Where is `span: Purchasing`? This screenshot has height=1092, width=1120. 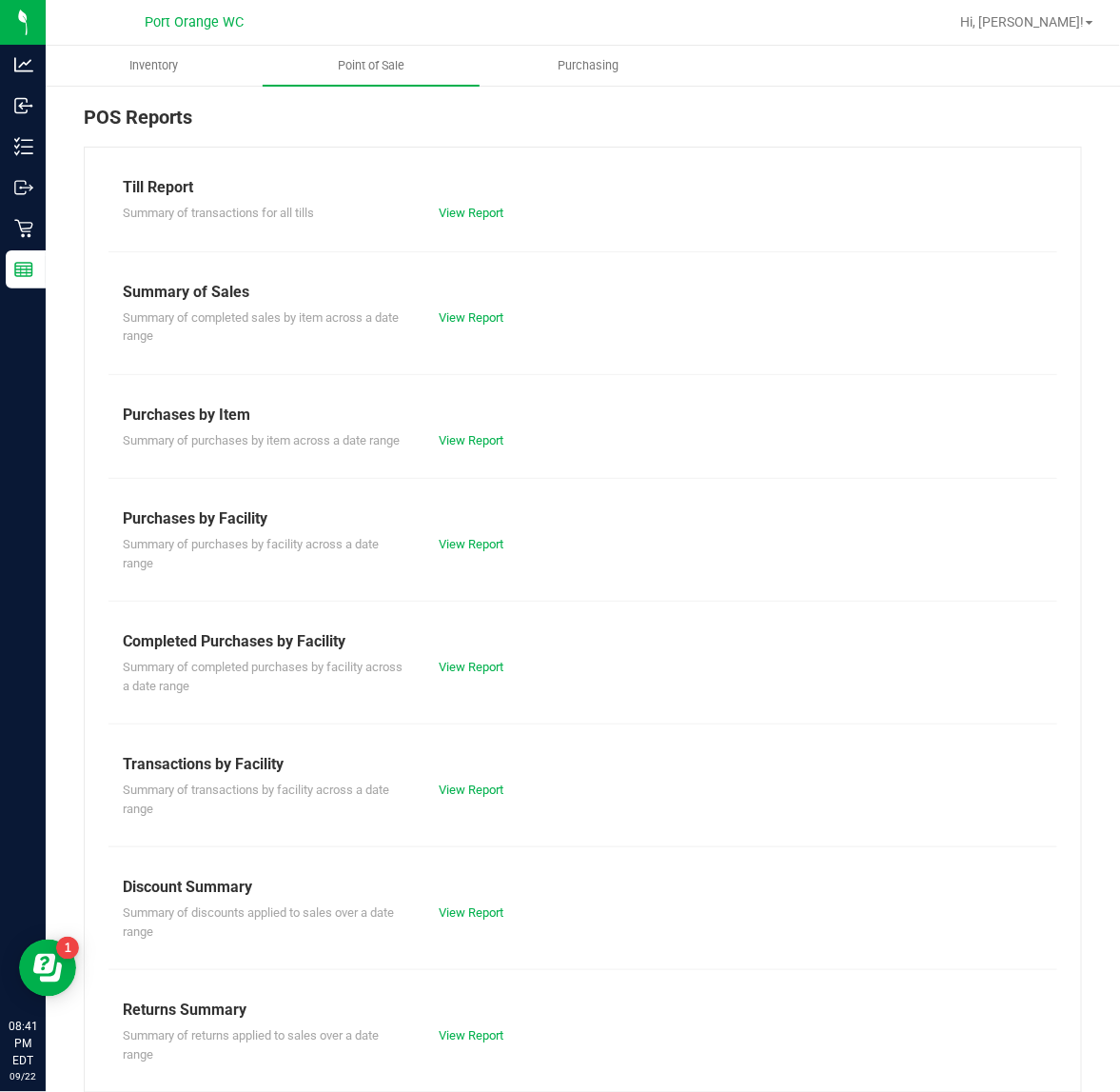 span: Purchasing is located at coordinates (588, 65).